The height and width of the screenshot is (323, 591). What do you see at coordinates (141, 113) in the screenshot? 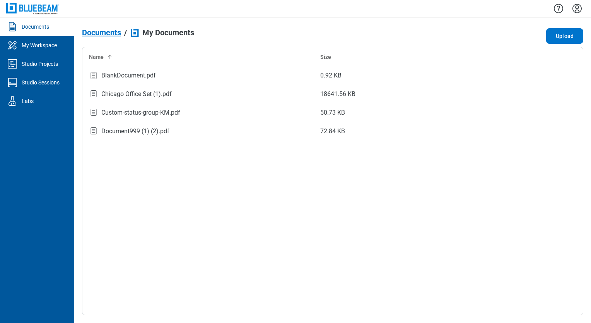
I see `div: Custom-status-group-KM.pdf` at bounding box center [141, 113].